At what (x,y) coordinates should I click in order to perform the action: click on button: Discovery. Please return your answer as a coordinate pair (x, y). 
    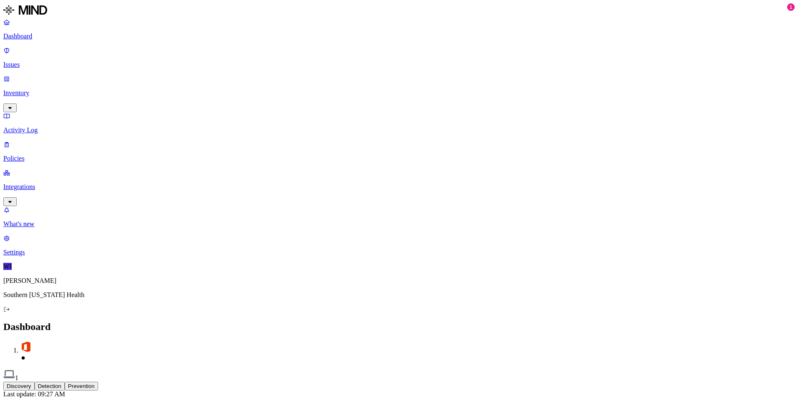
    Looking at the image, I should click on (19, 386).